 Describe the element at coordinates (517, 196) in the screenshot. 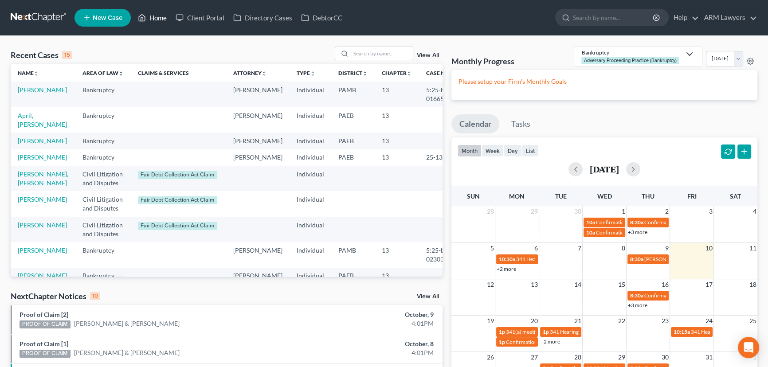

I see `span: Mon` at that location.